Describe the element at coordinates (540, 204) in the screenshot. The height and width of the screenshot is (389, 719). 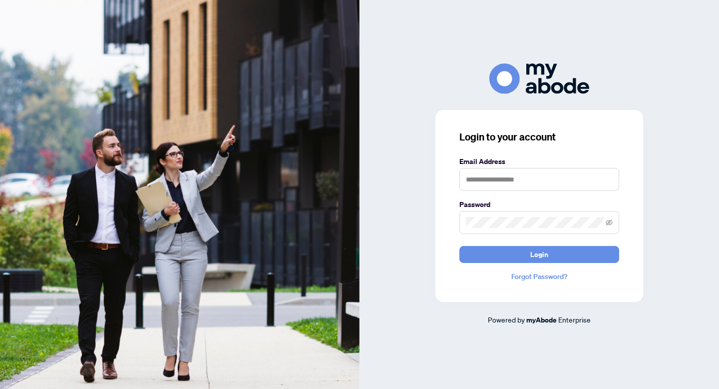
I see `label: Password` at that location.